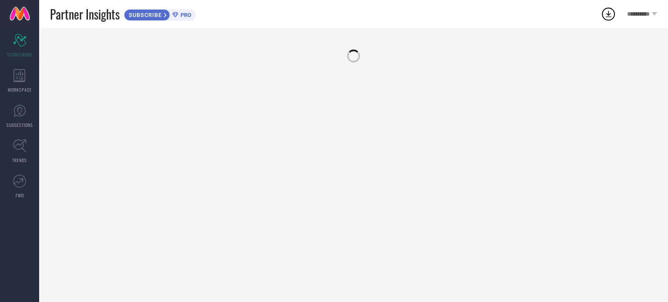 The height and width of the screenshot is (302, 668). I want to click on span: FWD, so click(20, 195).